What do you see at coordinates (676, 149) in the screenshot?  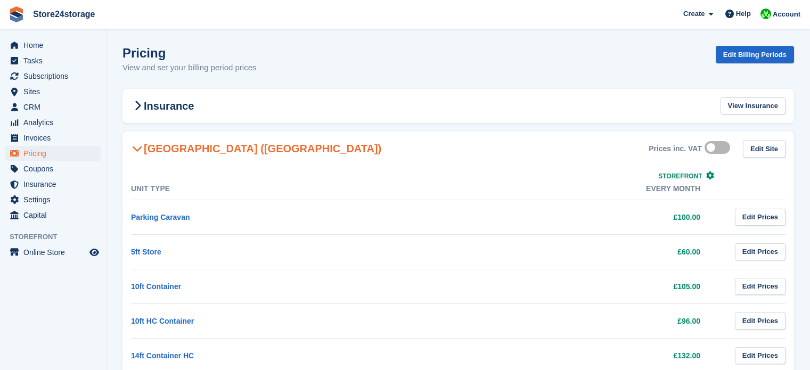 I see `div: Prices inc. VAT` at bounding box center [676, 149].